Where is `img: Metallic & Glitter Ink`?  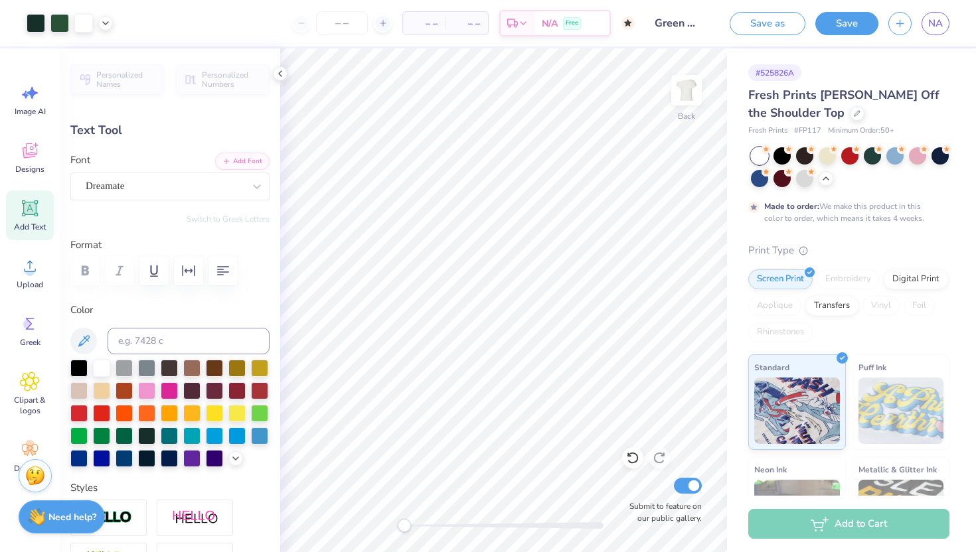
img: Metallic & Glitter Ink is located at coordinates (901, 513).